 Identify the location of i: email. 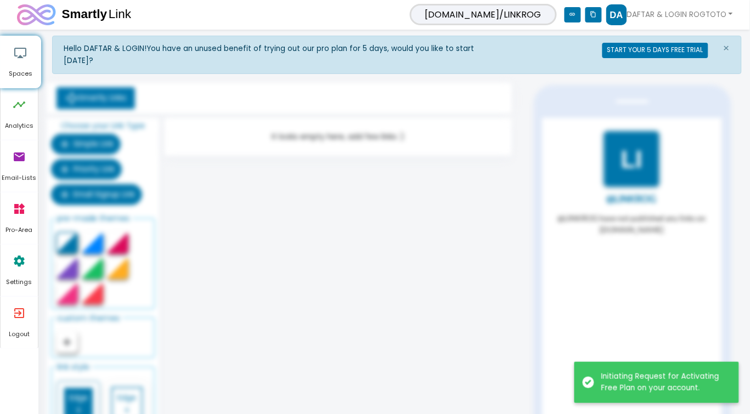
(19, 157).